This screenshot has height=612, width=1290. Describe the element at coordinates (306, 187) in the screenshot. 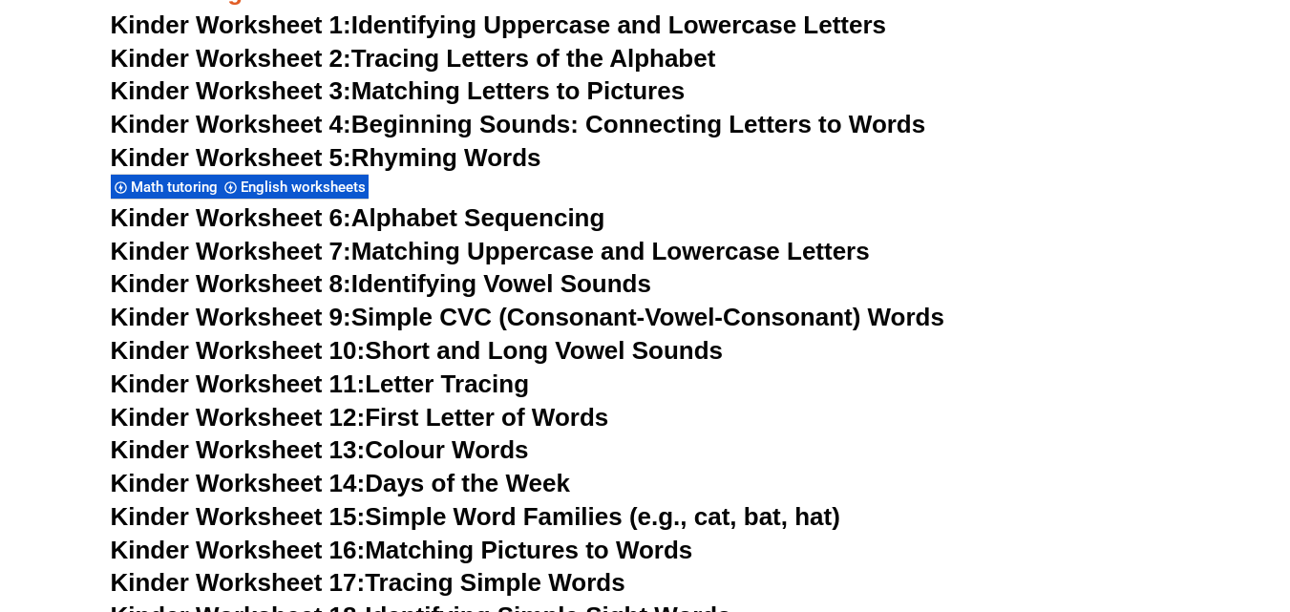

I see `span: English worksheets` at that location.